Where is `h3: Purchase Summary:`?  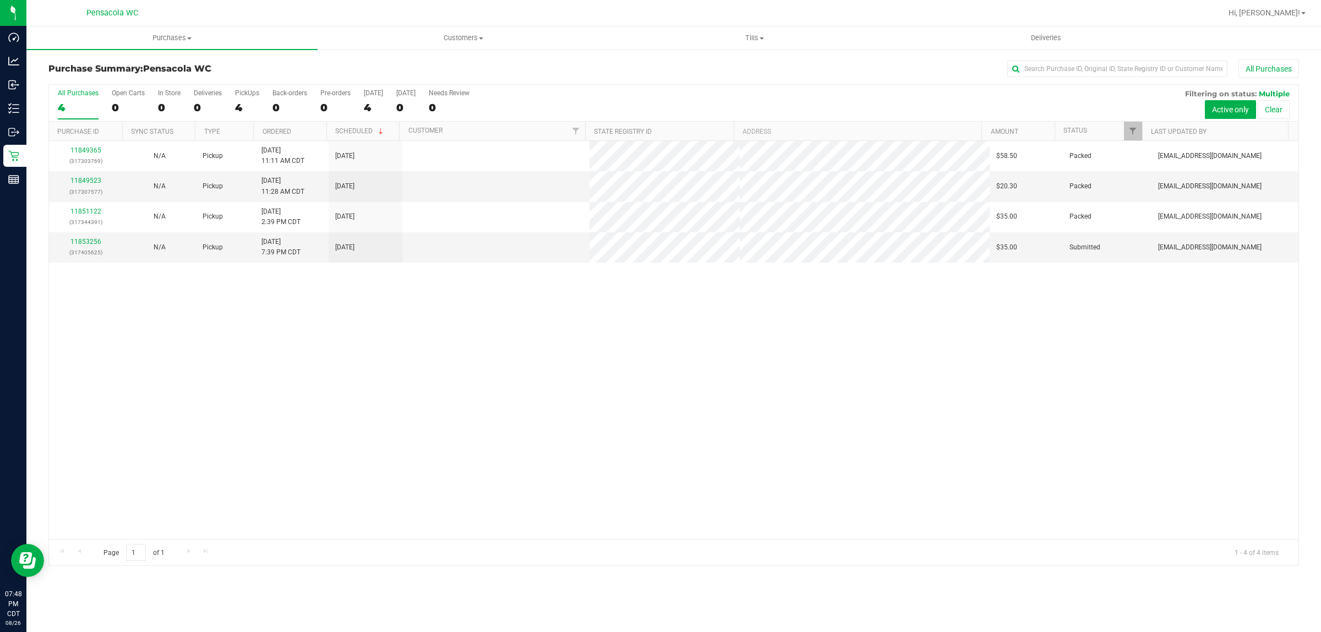 h3: Purchase Summary: is located at coordinates (256, 69).